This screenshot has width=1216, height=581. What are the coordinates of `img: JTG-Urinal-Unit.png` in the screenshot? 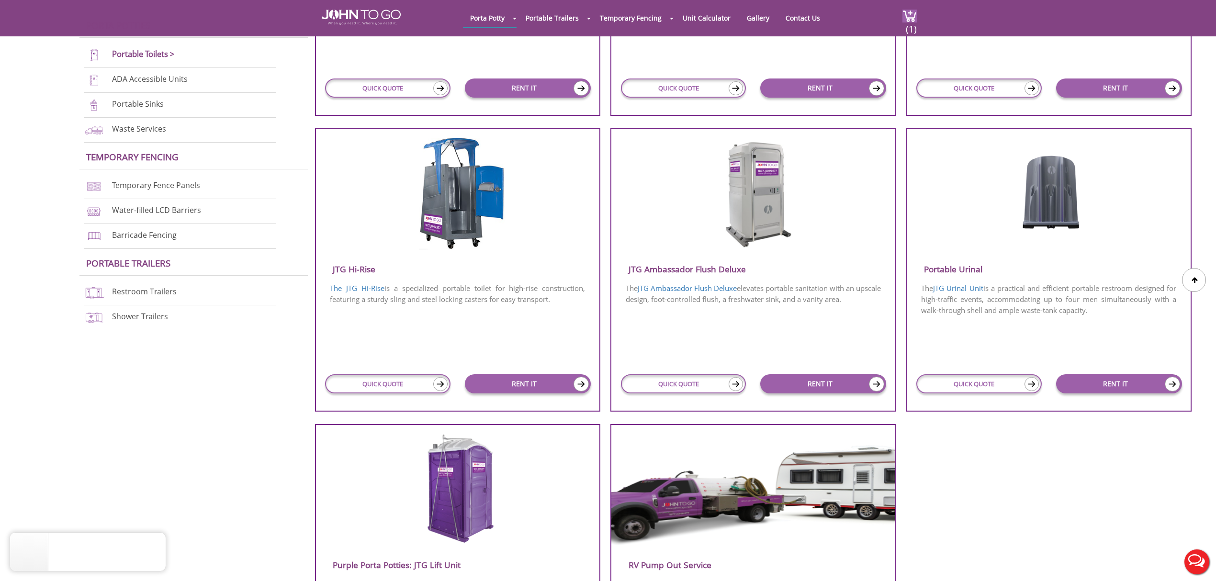 It's located at (1049, 186).